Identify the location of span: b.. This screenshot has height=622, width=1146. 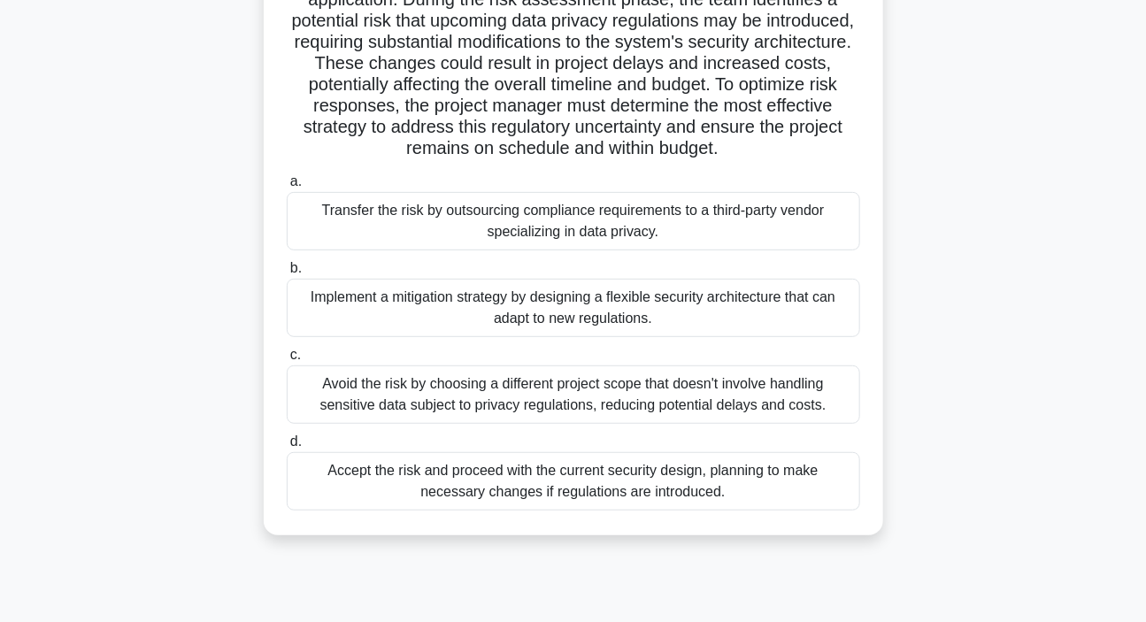
(296, 267).